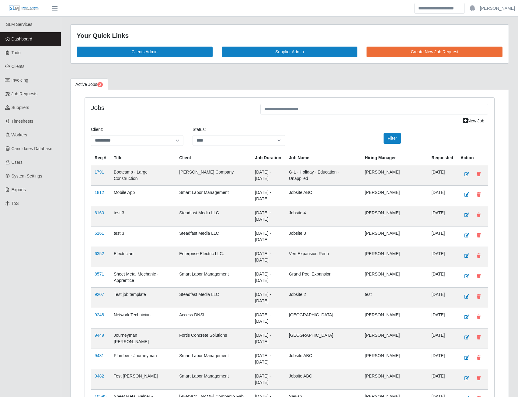 The height and width of the screenshot is (397, 518). What do you see at coordinates (443, 158) in the screenshot?
I see `th: Requested` at bounding box center [443, 158].